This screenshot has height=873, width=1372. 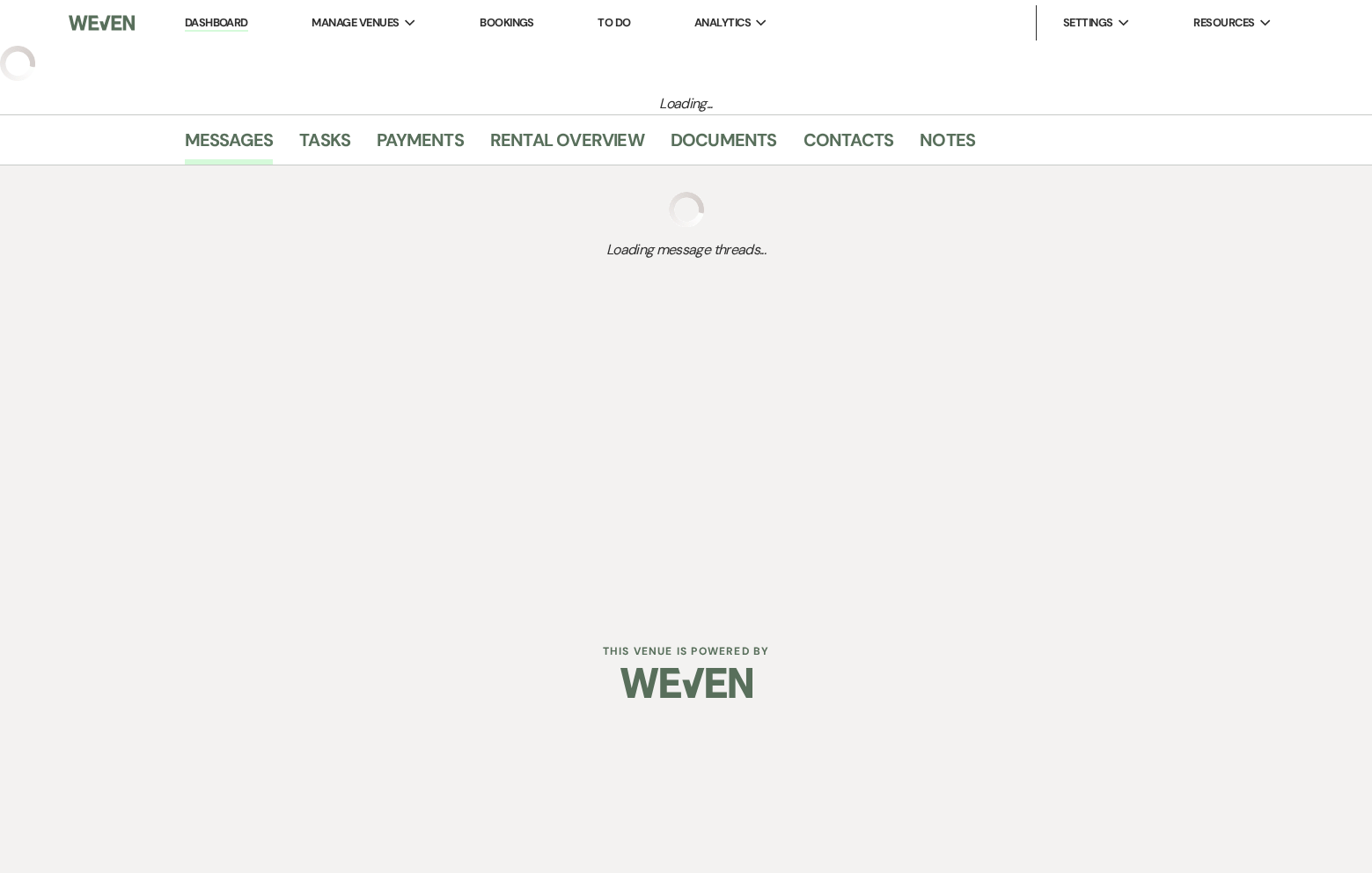 I want to click on a: Payments, so click(x=420, y=145).